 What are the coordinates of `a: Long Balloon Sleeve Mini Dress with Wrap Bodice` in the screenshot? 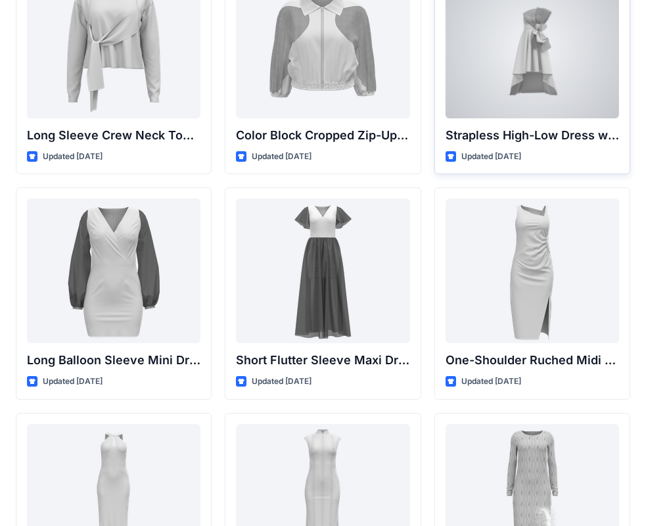 It's located at (114, 271).